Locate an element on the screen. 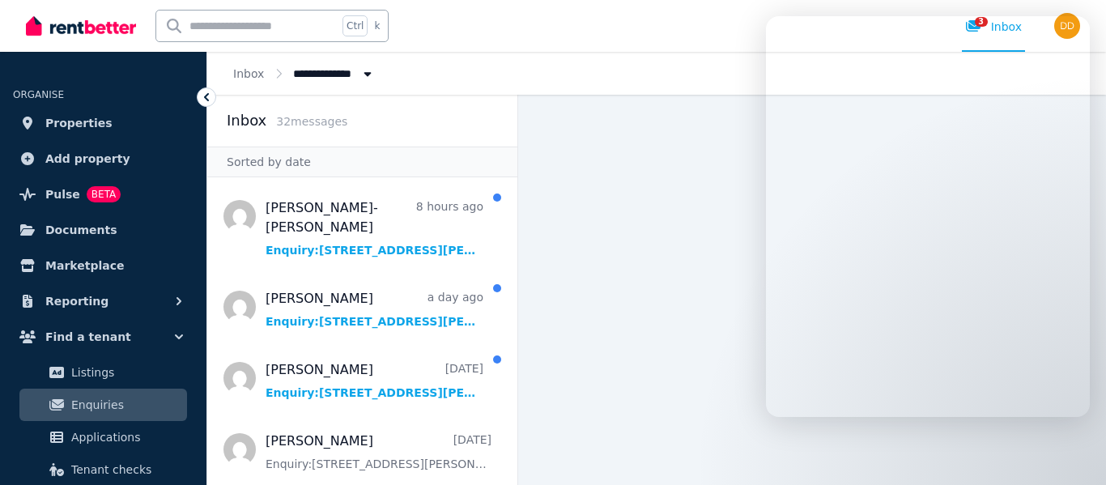 This screenshot has width=1106, height=485. img: RentBetter is located at coordinates (81, 26).